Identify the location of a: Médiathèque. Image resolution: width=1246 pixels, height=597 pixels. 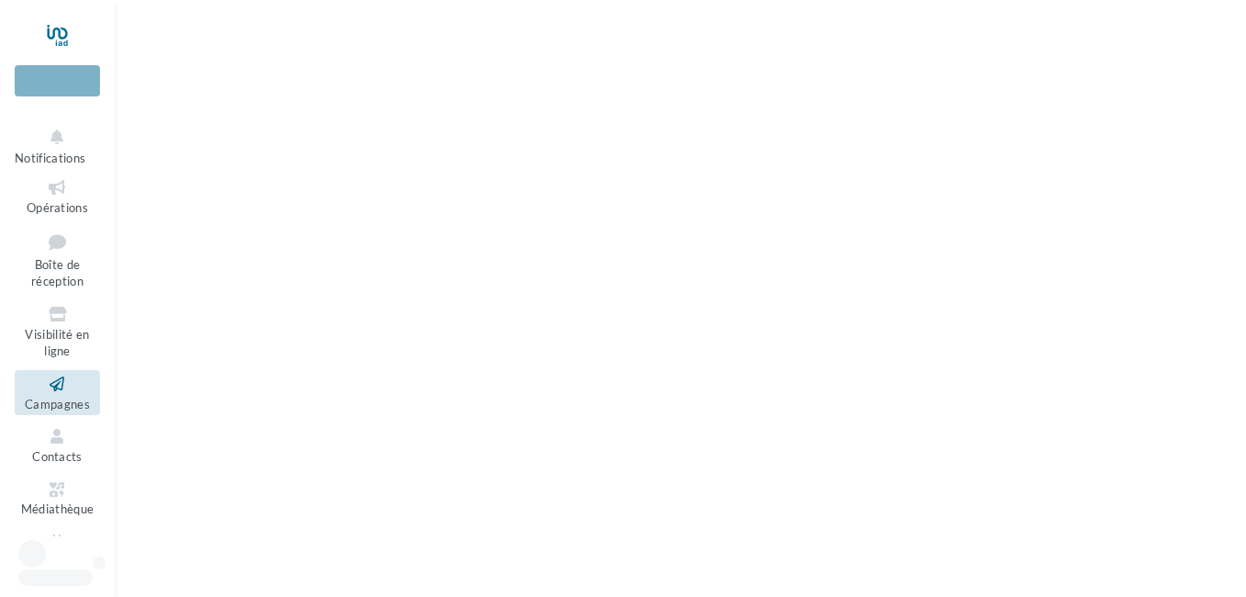
(57, 497).